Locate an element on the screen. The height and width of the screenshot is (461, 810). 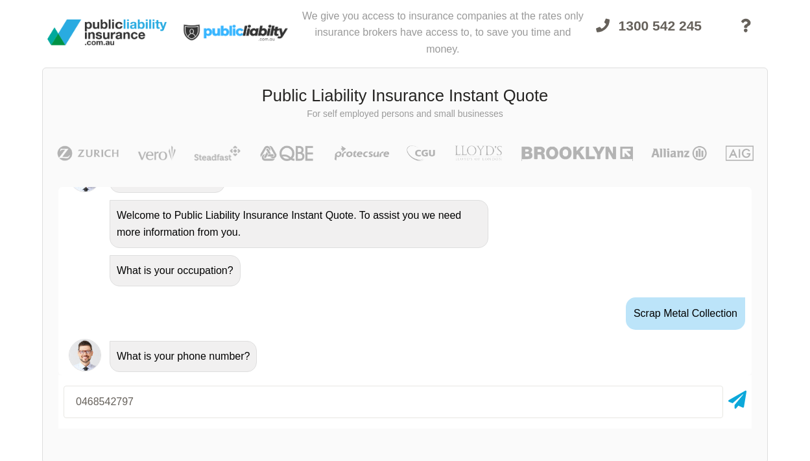
span: 1300 542 245 is located at coordinates (660, 25).